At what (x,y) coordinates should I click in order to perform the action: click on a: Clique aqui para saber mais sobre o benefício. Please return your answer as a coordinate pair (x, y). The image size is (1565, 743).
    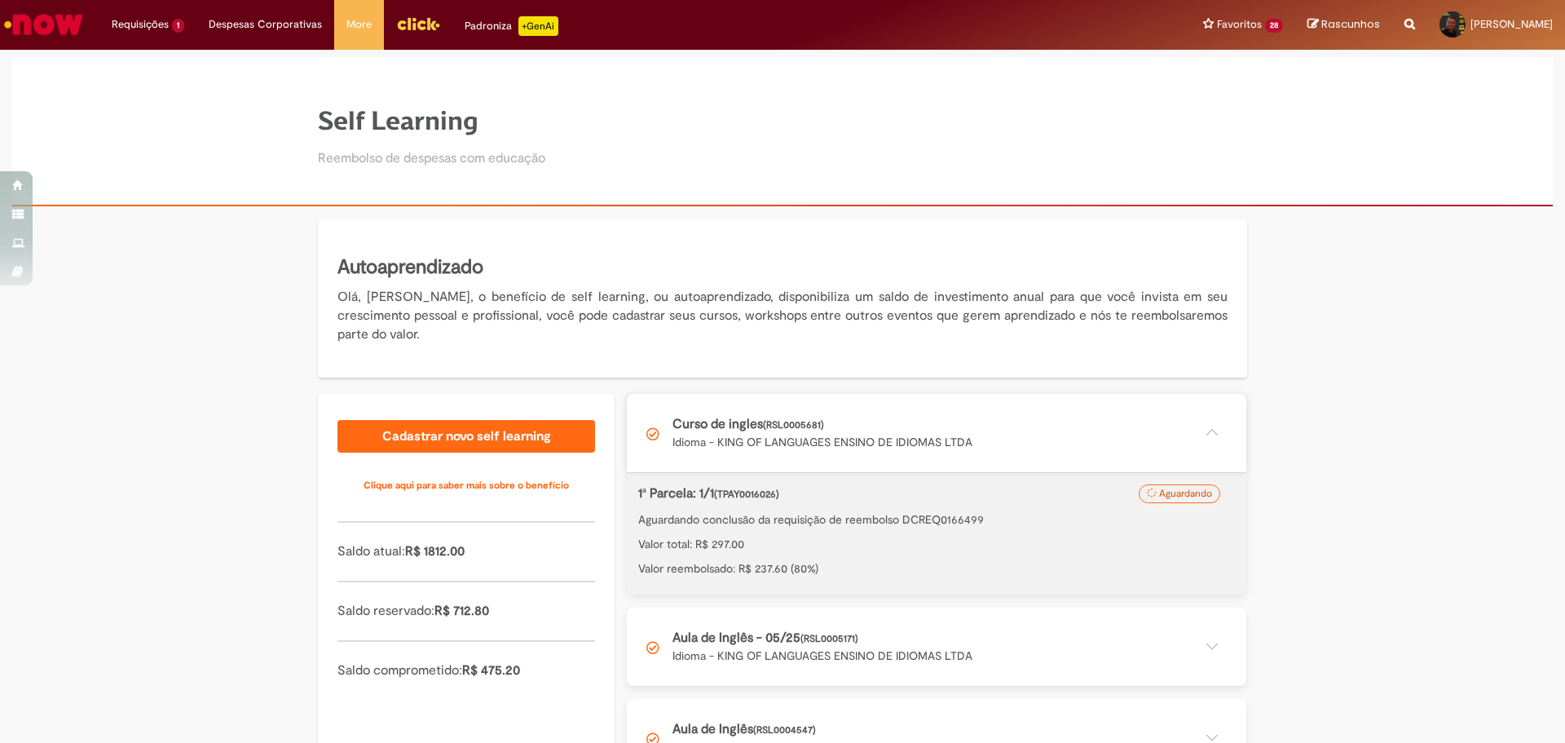
    Looking at the image, I should click on (466, 485).